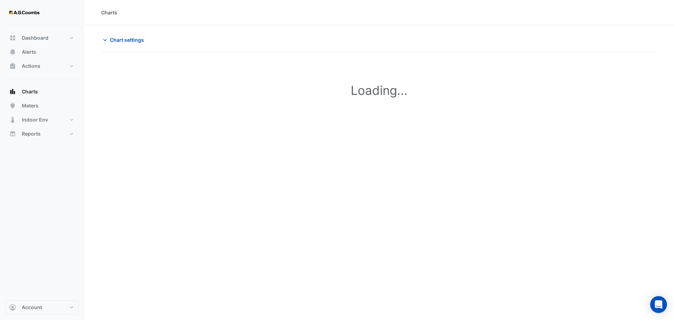 The width and height of the screenshot is (674, 320). Describe the element at coordinates (42, 120) in the screenshot. I see `button: Indoor Env` at that location.